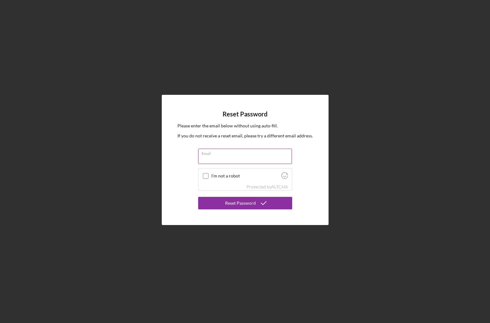 The width and height of the screenshot is (490, 323). I want to click on div: Reset Password, so click(240, 203).